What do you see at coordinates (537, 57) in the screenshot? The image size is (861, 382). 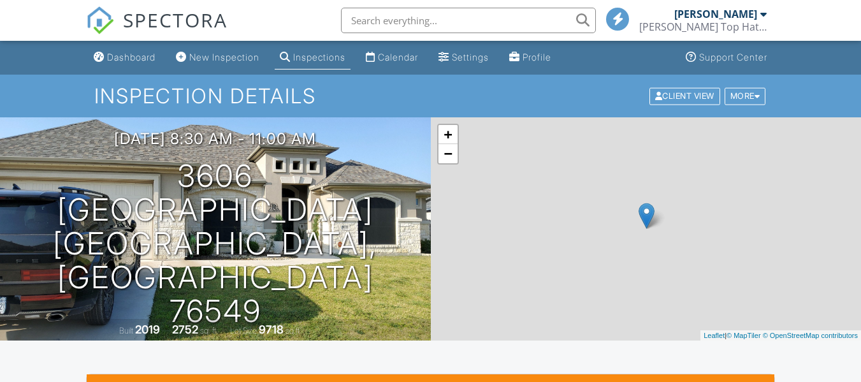 I see `div: Profile` at bounding box center [537, 57].